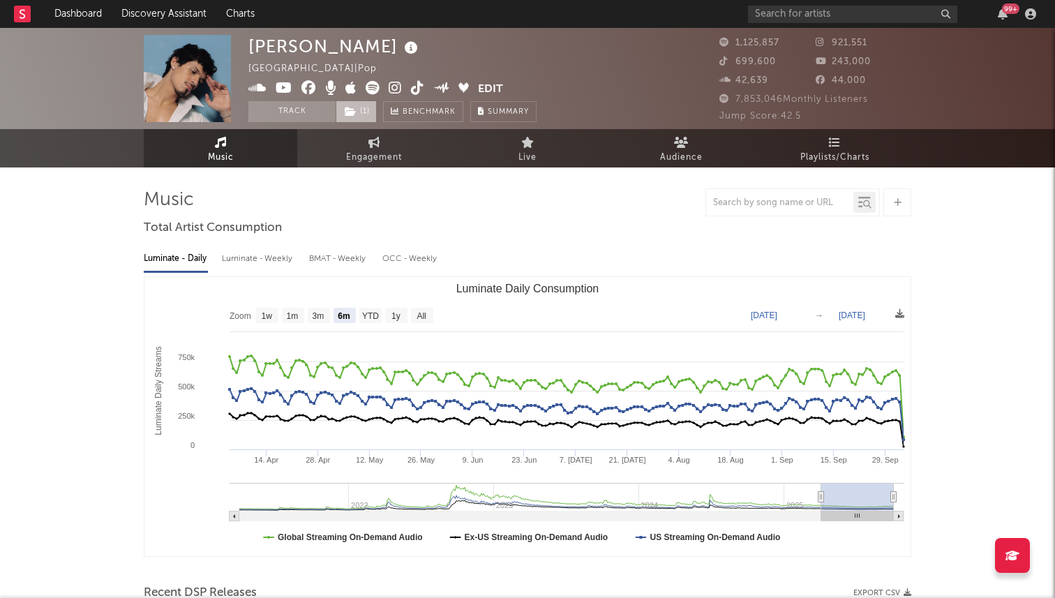  I want to click on button: Edit, so click(491, 89).